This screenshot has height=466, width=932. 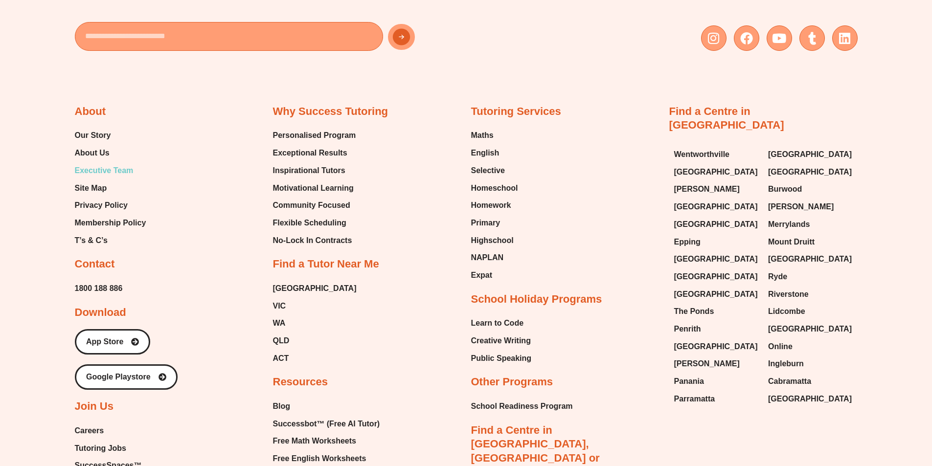 I want to click on span: Flexible Scheduling, so click(x=310, y=223).